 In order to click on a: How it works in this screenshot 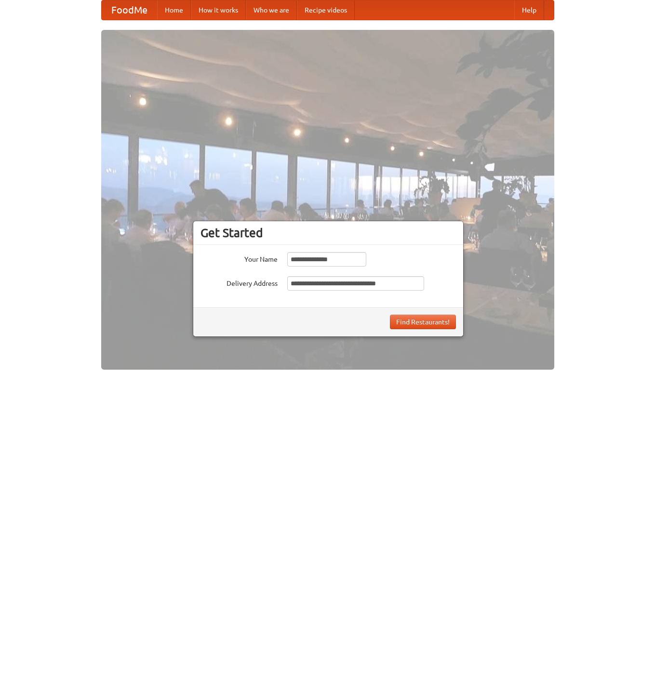, I will do `click(218, 10)`.